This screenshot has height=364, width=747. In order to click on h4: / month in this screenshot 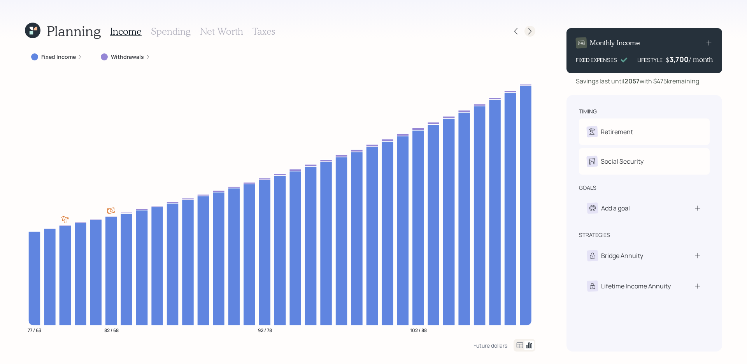, I will do `click(701, 60)`.